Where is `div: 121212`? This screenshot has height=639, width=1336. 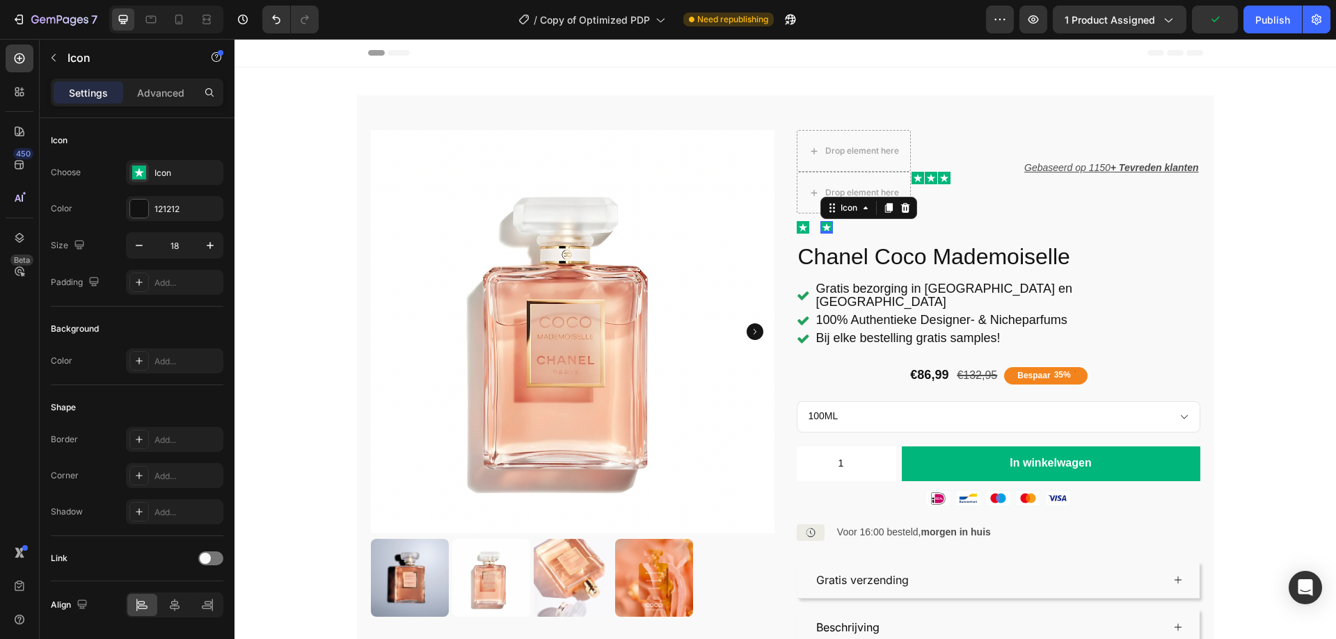 div: 121212 is located at coordinates (187, 209).